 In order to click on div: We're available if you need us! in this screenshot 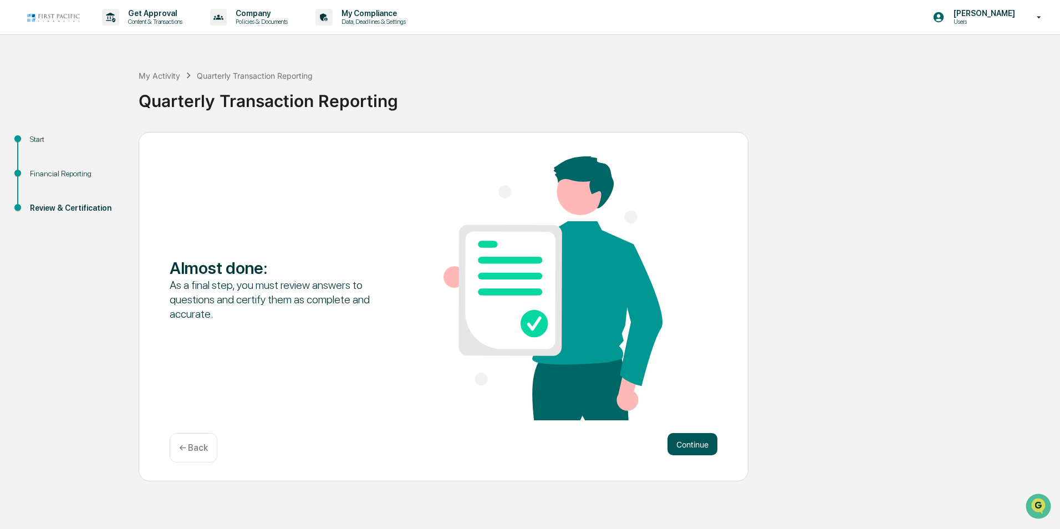, I will do `click(89, 100)`.